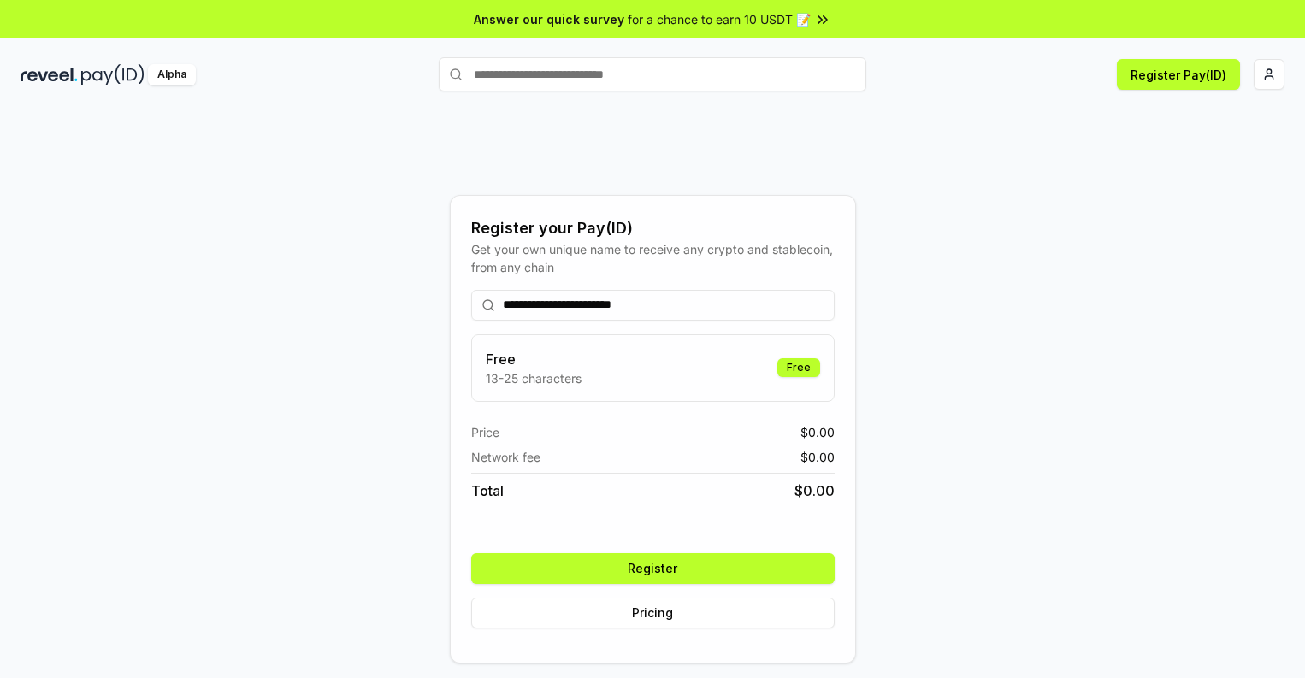 This screenshot has height=678, width=1305. Describe the element at coordinates (172, 74) in the screenshot. I see `div: Alpha` at that location.